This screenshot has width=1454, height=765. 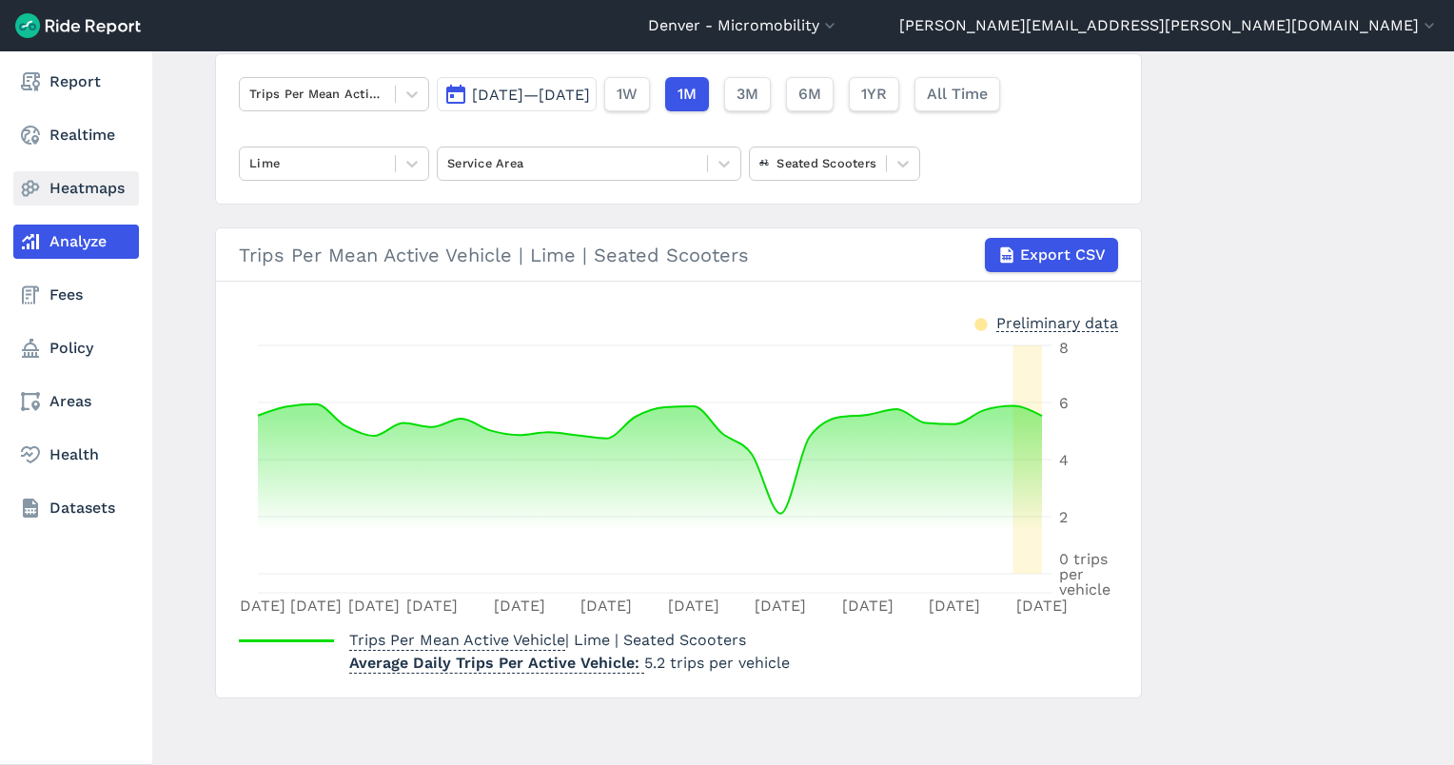 I want to click on tspan: 6, so click(x=1064, y=402).